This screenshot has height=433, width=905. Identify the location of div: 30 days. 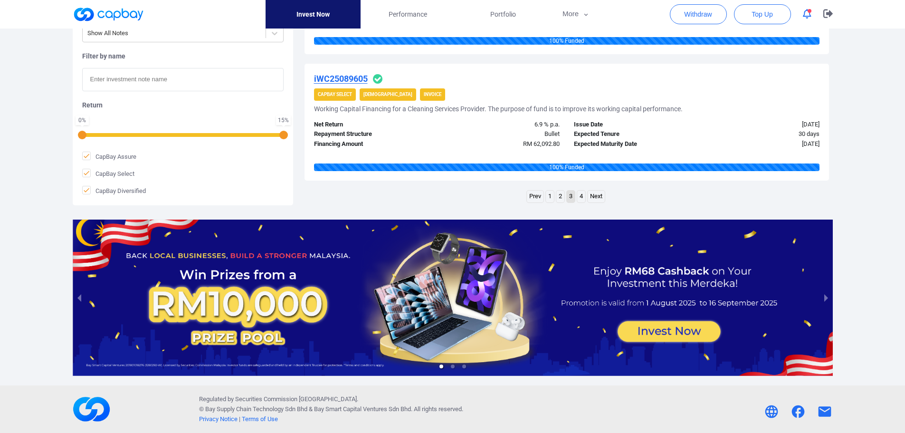
(762, 134).